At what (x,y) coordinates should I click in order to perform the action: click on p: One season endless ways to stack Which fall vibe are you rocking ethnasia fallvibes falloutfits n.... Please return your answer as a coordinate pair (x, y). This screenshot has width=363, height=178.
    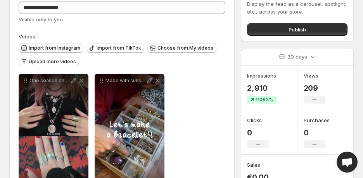
    Looking at the image, I should click on (50, 81).